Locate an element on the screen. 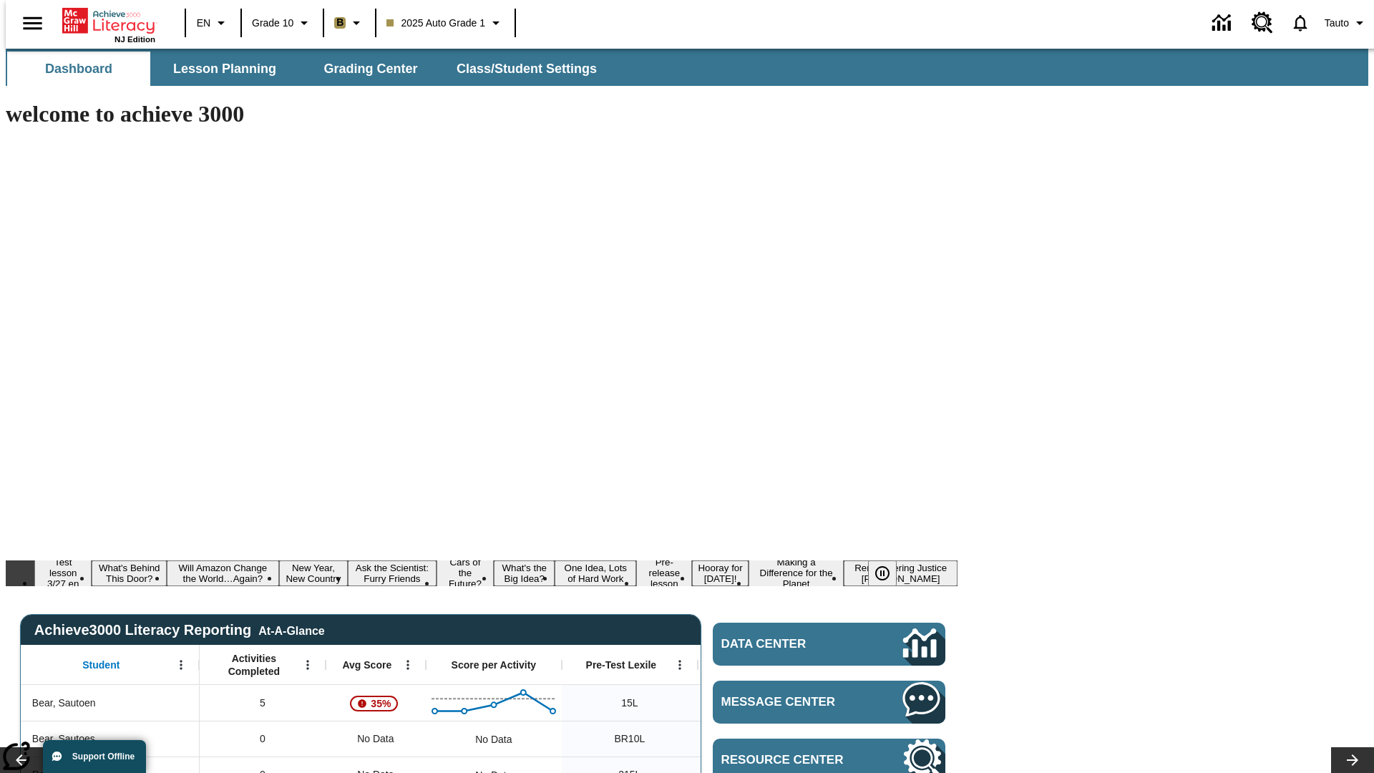  button: Profile/Settings is located at coordinates (1346, 23).